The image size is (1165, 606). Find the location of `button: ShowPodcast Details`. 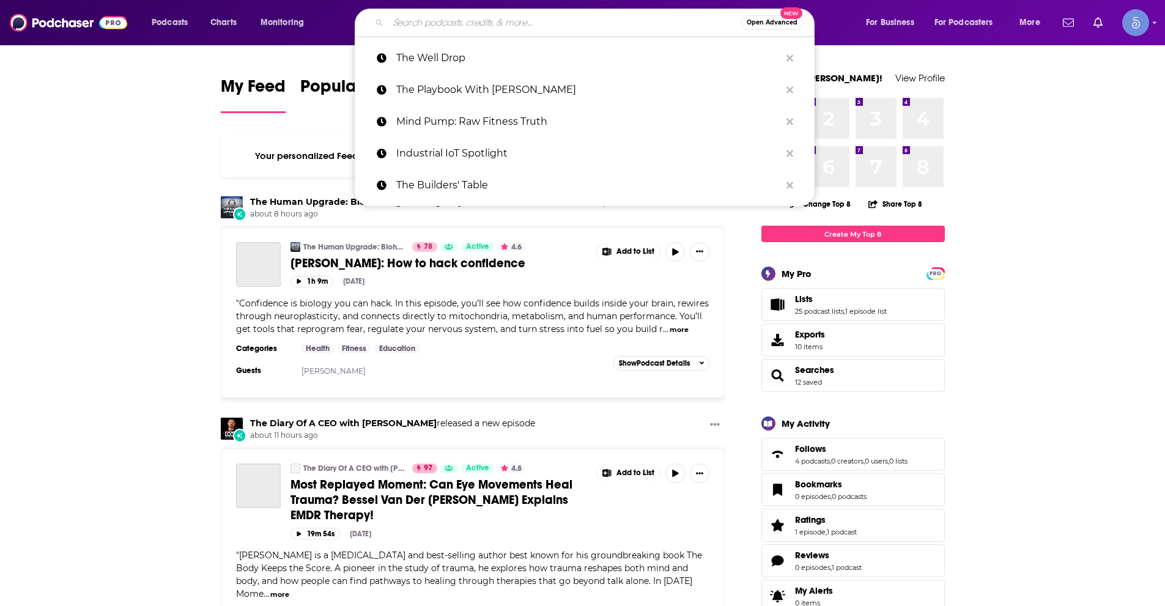

button: ShowPodcast Details is located at coordinates (662, 363).